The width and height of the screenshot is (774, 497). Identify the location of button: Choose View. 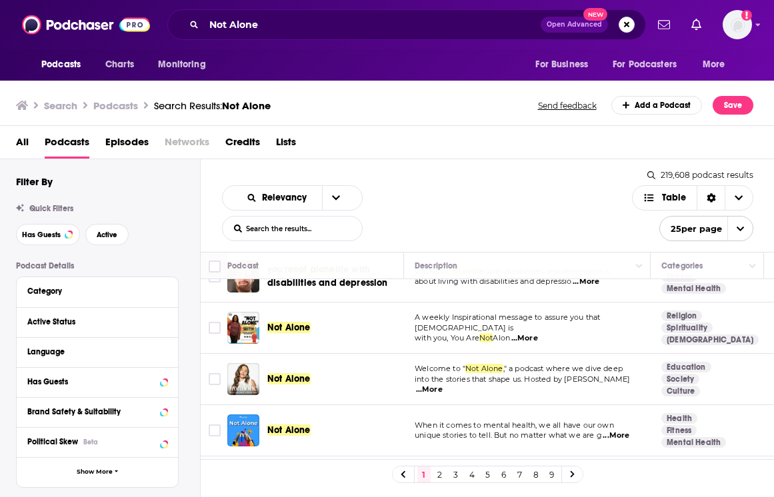
(693, 198).